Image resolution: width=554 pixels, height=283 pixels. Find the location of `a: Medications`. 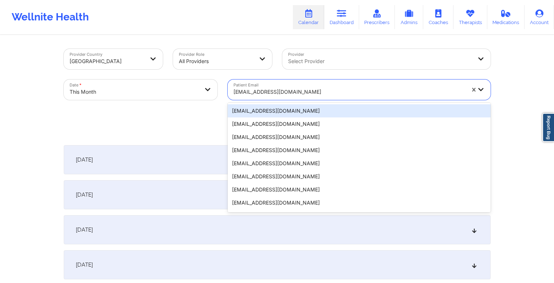

a: Medications is located at coordinates (506, 17).